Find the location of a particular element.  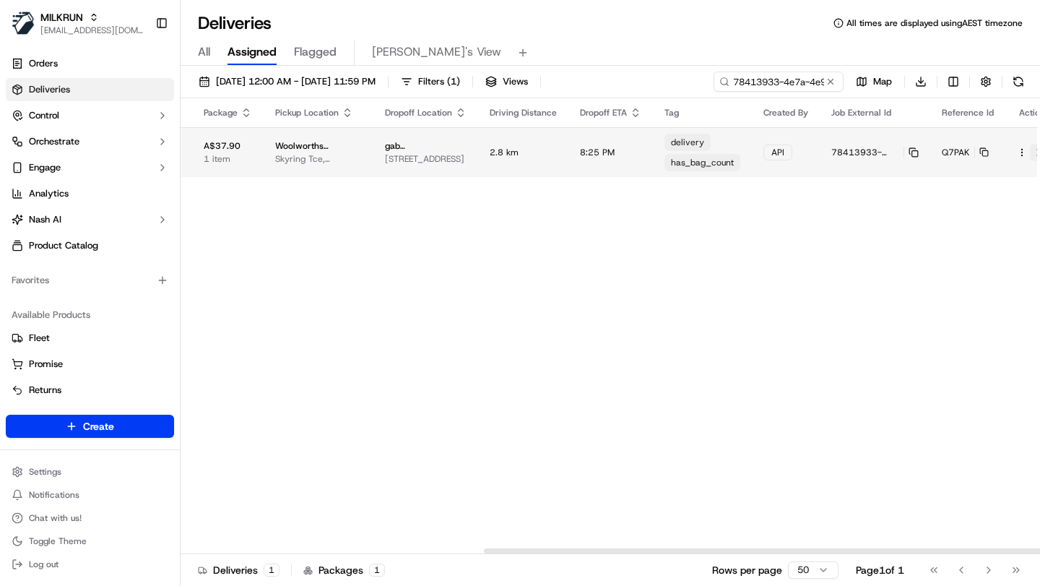

button: Map is located at coordinates (874, 82).